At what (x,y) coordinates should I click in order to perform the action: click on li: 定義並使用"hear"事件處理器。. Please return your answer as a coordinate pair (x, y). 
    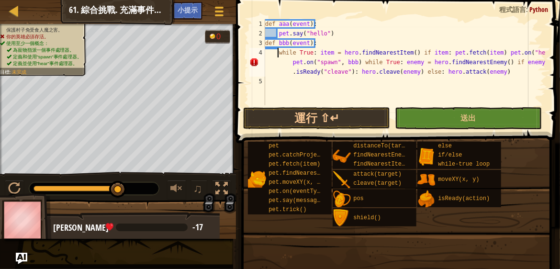
    Looking at the image, I should click on (44, 64).